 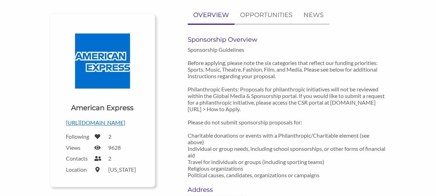 What do you see at coordinates (313, 15) in the screenshot?
I see `p: NEWS` at bounding box center [313, 15].